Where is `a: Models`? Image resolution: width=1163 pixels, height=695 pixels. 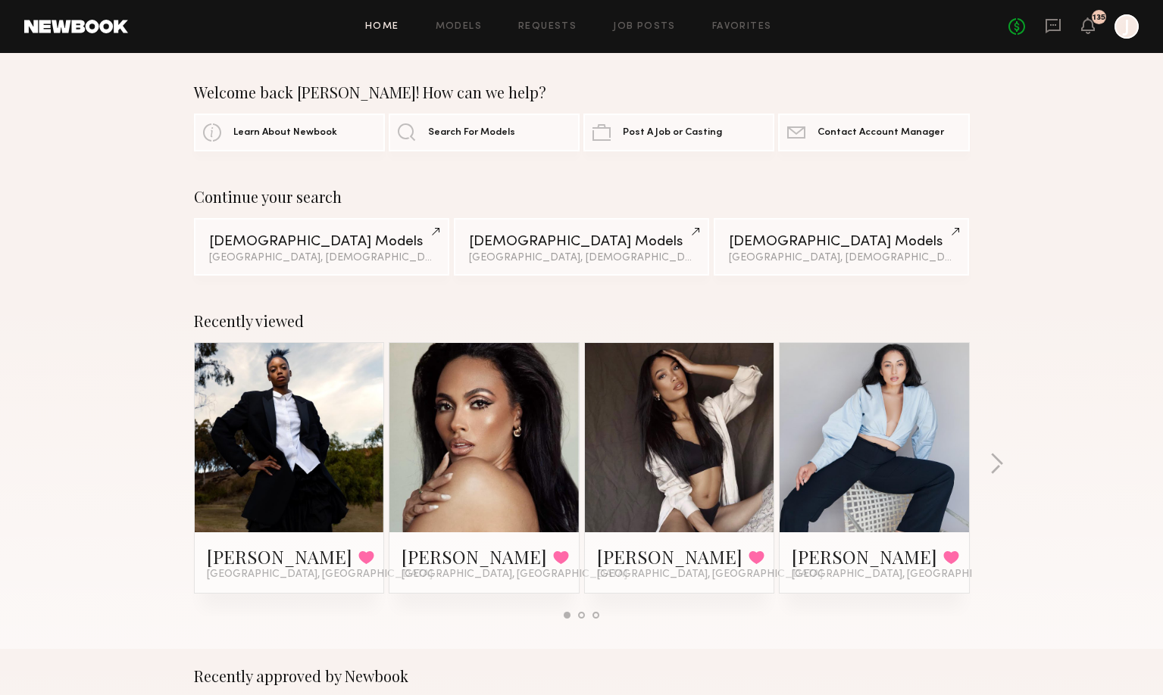
a: Models is located at coordinates (458, 27).